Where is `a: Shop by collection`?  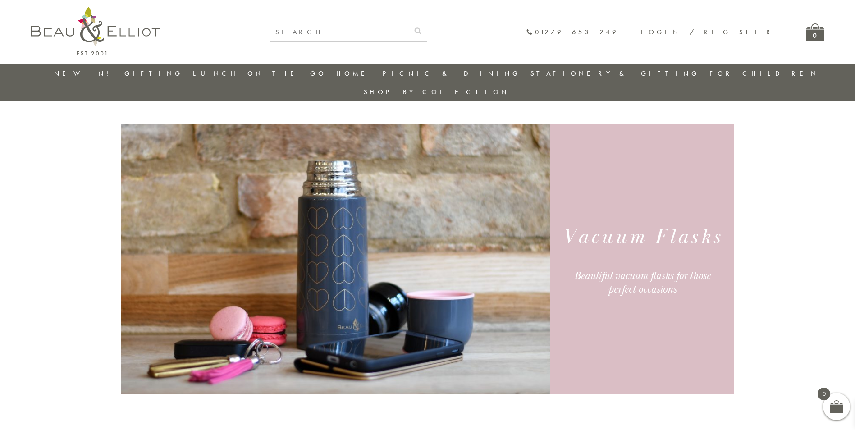 a: Shop by collection is located at coordinates (437, 92).